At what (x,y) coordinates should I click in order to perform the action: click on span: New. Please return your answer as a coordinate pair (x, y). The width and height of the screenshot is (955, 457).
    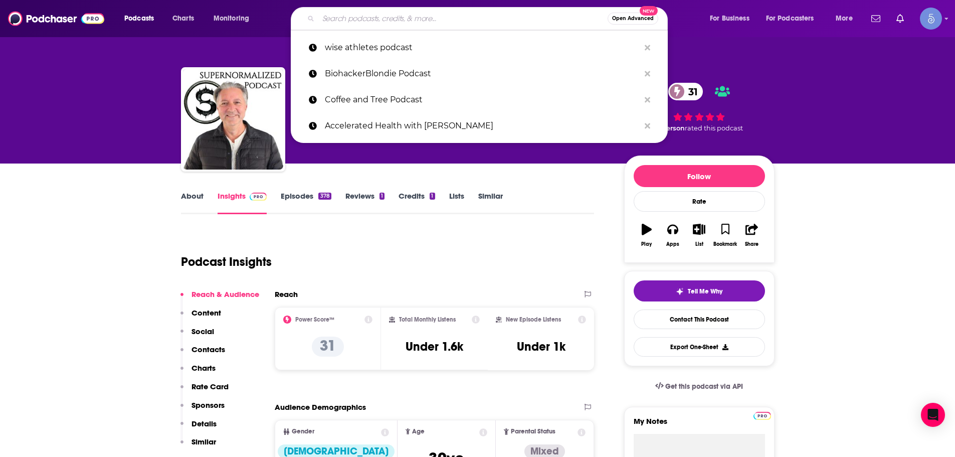
    Looking at the image, I should click on (649, 11).